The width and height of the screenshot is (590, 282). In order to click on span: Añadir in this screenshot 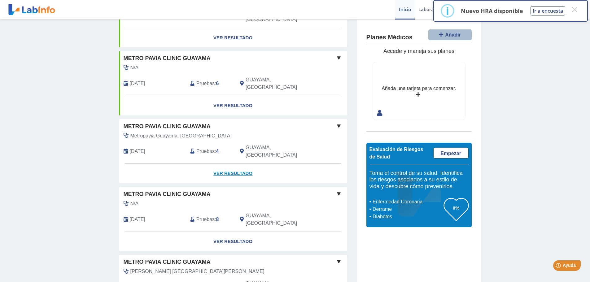, I will do `click(453, 35)`.